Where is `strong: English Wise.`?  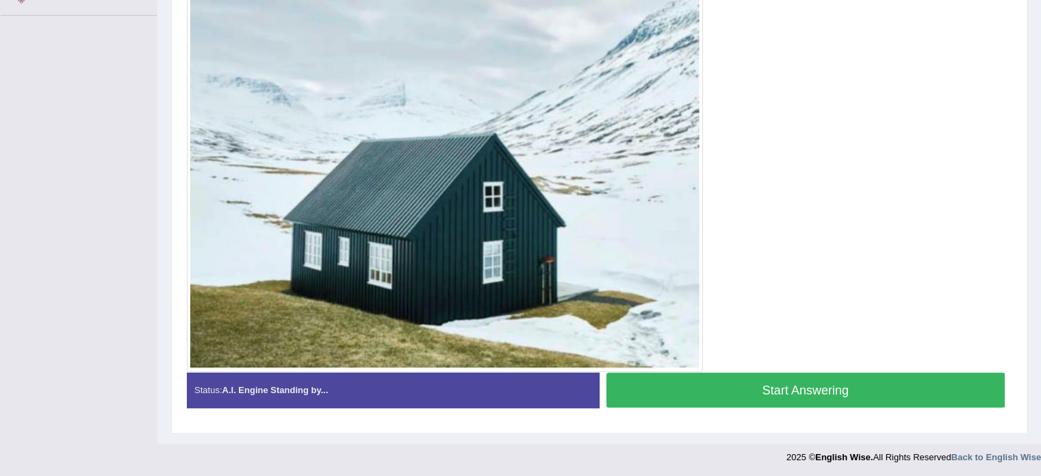 strong: English Wise. is located at coordinates (844, 456).